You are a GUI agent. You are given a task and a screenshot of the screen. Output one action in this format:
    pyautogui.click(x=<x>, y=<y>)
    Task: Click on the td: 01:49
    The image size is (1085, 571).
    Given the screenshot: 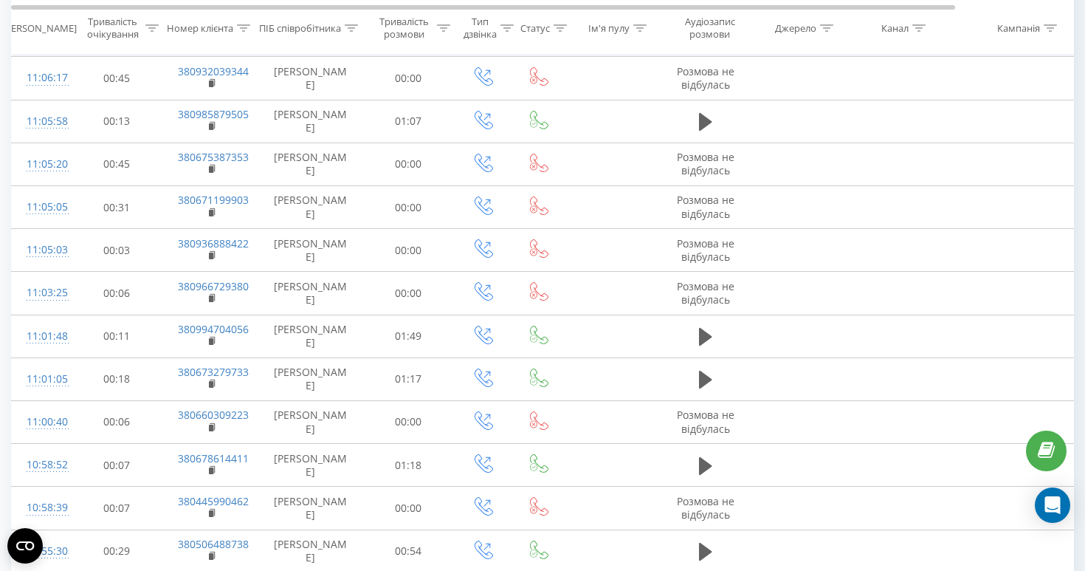 What is the action you would take?
    pyautogui.click(x=408, y=336)
    